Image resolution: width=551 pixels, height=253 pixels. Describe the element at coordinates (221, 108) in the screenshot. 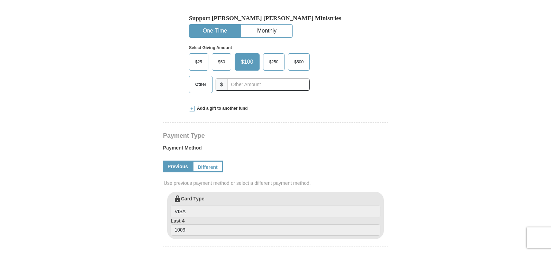

I see `span: Add a gift to another fund` at that location.